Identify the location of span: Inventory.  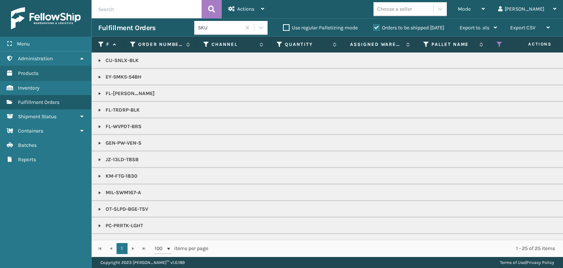
(29, 88).